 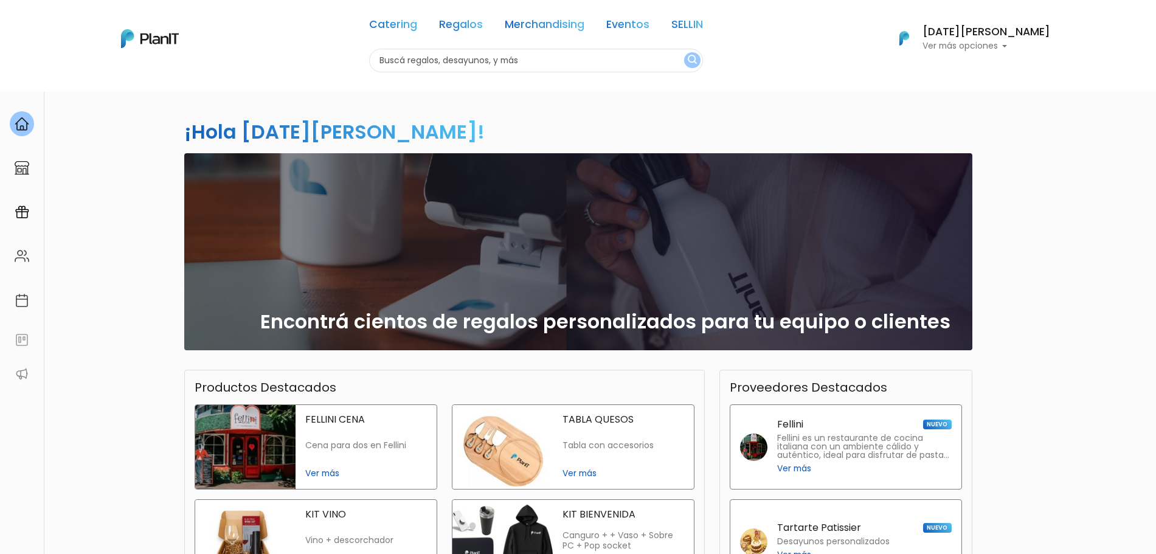 What do you see at coordinates (987, 46) in the screenshot?
I see `p: Ver más opciones` at bounding box center [987, 46].